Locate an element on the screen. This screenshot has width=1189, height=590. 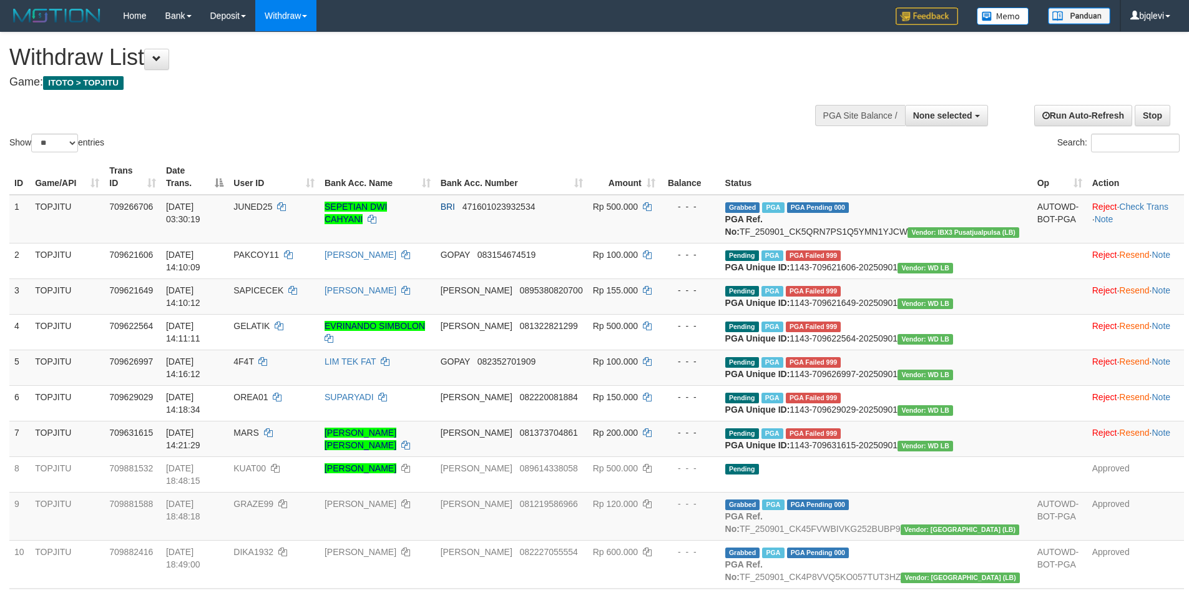
span: DIKA1932 is located at coordinates (253, 552).